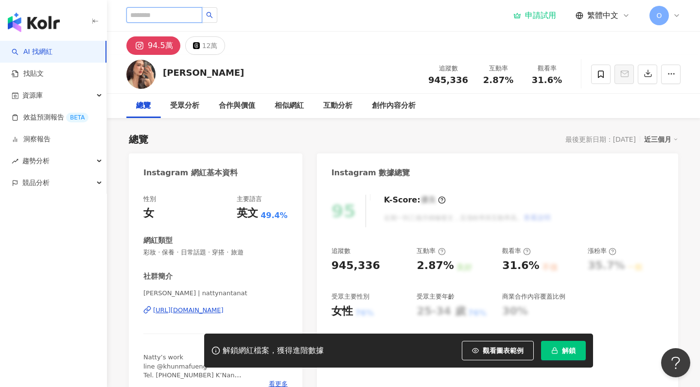 Image resolution: width=700 pixels, height=387 pixels. What do you see at coordinates (274, 216) in the screenshot?
I see `span: 49.4%` at bounding box center [274, 216].